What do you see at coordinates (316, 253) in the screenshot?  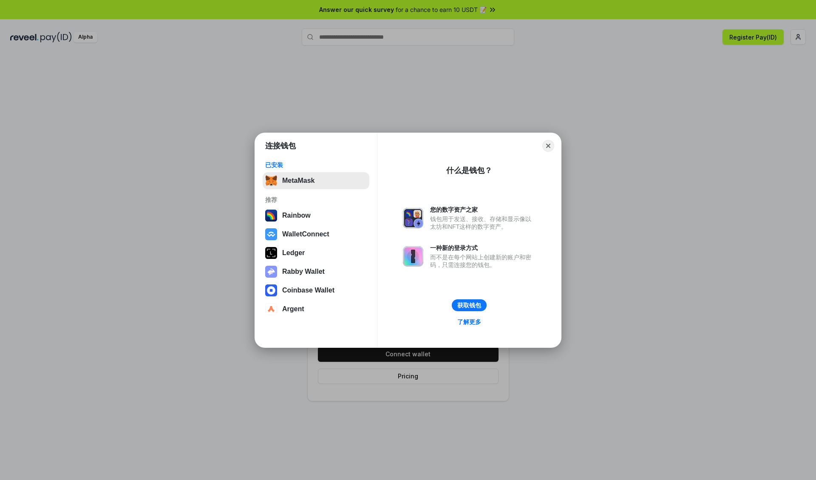 I see `button: Ledger` at bounding box center [316, 253].